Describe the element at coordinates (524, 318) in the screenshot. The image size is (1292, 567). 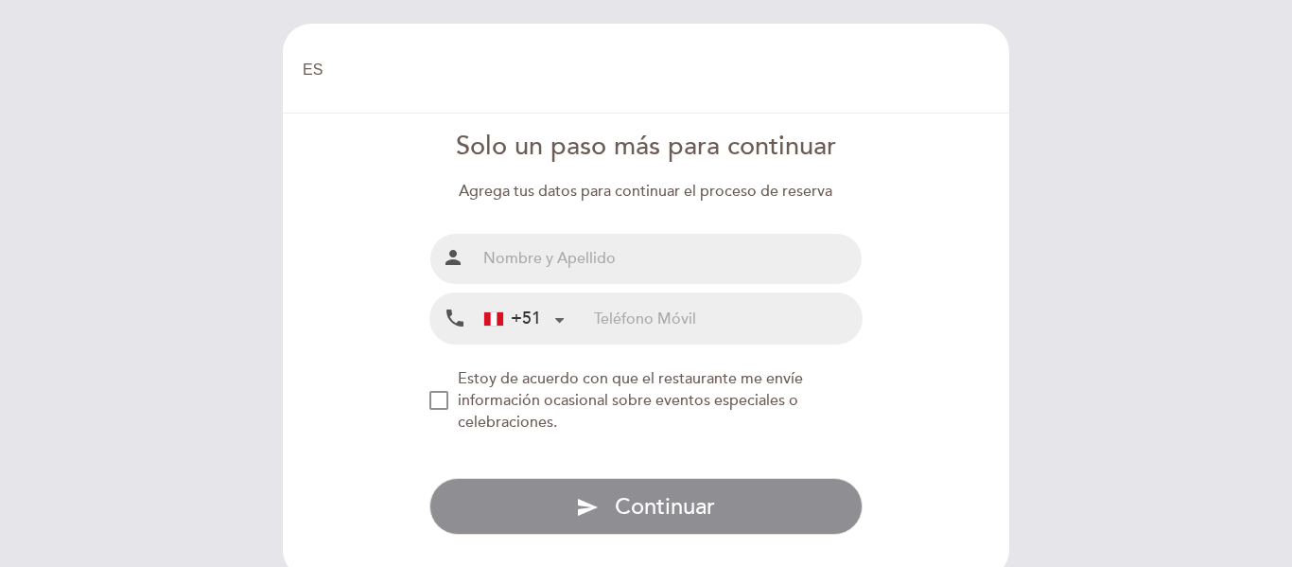
I see `div: Peru (Perú): +51` at that location.